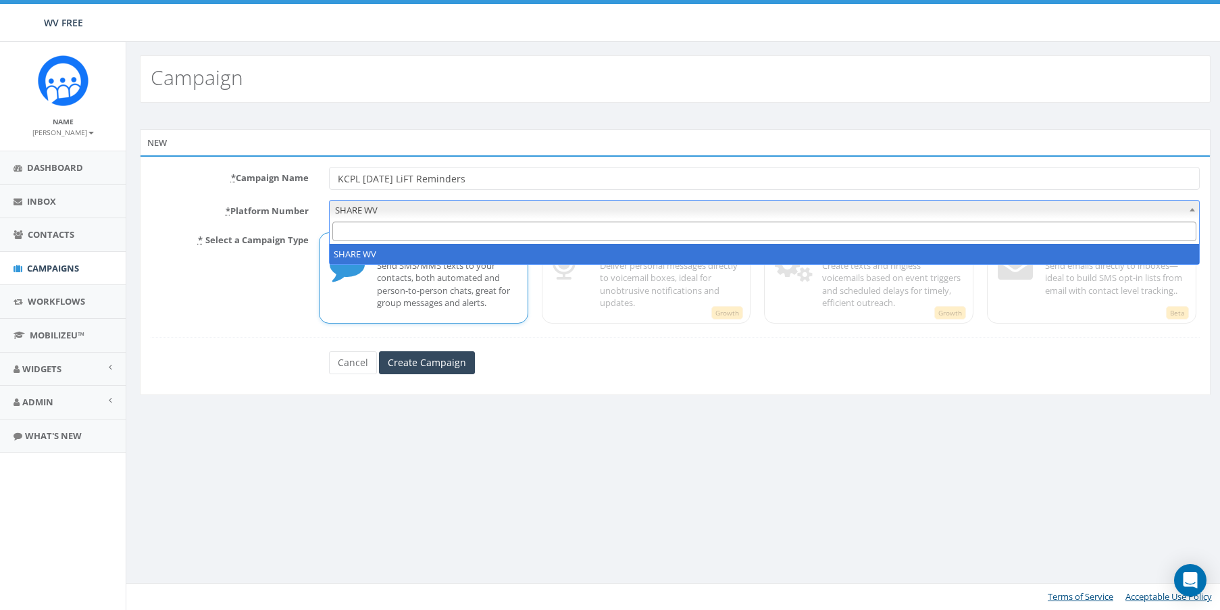 The image size is (1220, 610). I want to click on span: Contacts, so click(51, 234).